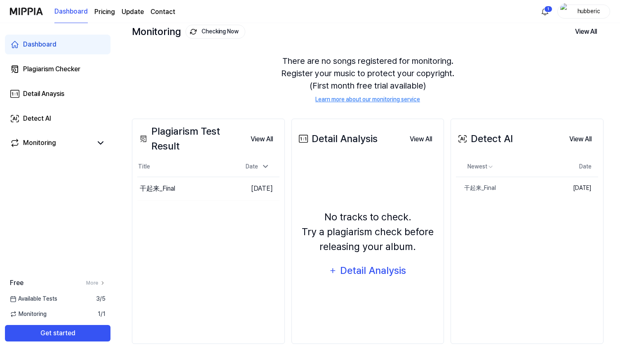  Describe the element at coordinates (58, 69) in the screenshot. I see `a: Plagiarism Checker` at that location.